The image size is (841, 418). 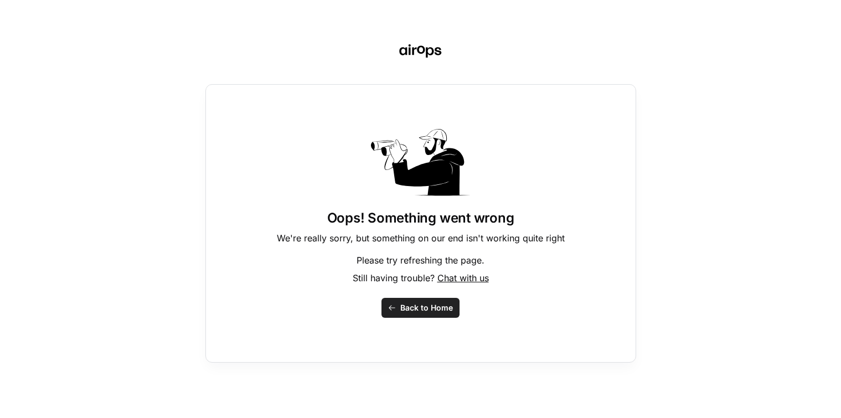 I want to click on button: Back to Home, so click(x=420, y=308).